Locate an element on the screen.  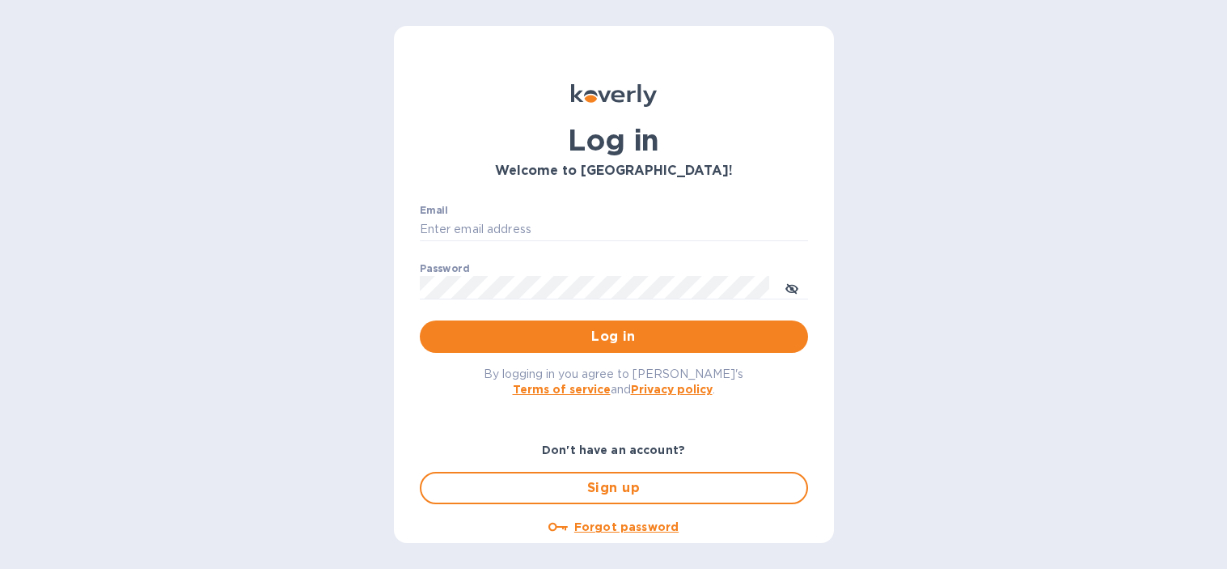
label: Password is located at coordinates (444, 269).